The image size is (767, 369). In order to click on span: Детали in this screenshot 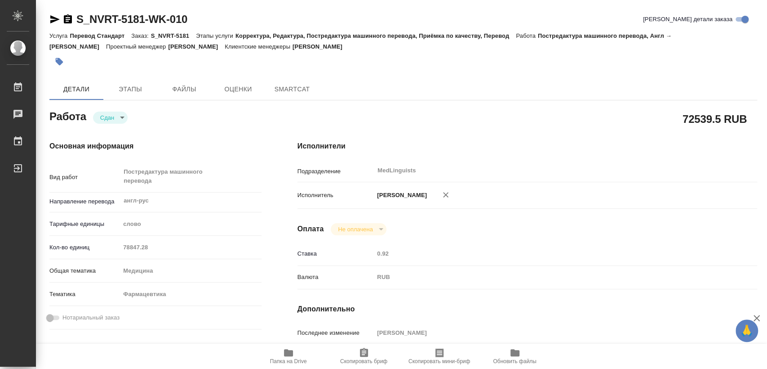, I will do `click(76, 89)`.